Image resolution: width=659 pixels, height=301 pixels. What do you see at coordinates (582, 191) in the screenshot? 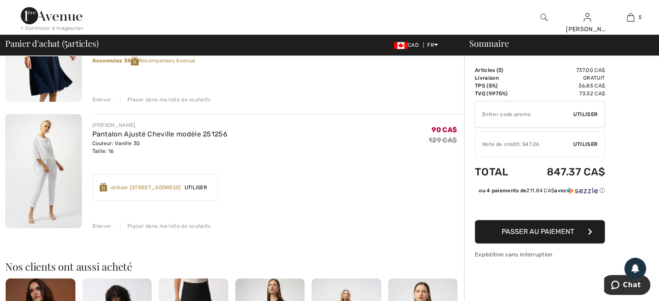
I see `img: Sezzle` at bounding box center [582, 191].